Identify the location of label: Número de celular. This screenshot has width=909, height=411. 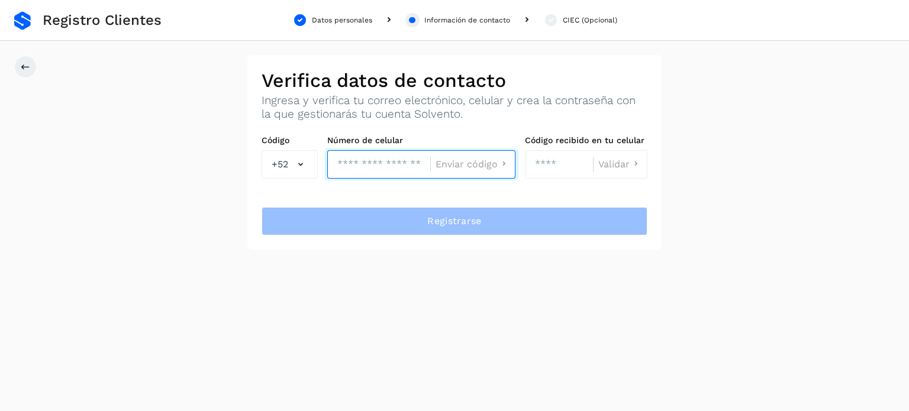
(421, 140).